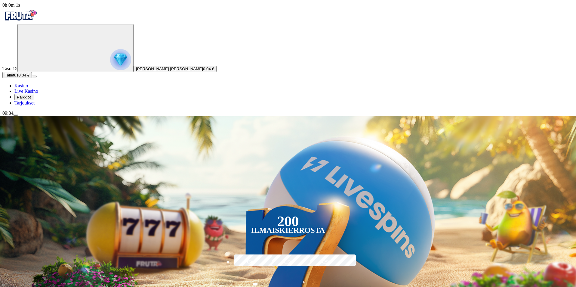  Describe the element at coordinates (10, 68) in the screenshot. I see `span: Taso 15` at that location.